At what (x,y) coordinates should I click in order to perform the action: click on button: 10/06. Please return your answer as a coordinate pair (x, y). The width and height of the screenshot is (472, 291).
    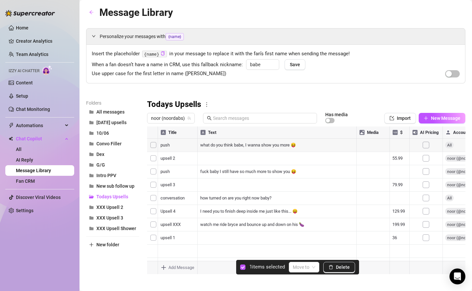
    Looking at the image, I should click on (113, 133).